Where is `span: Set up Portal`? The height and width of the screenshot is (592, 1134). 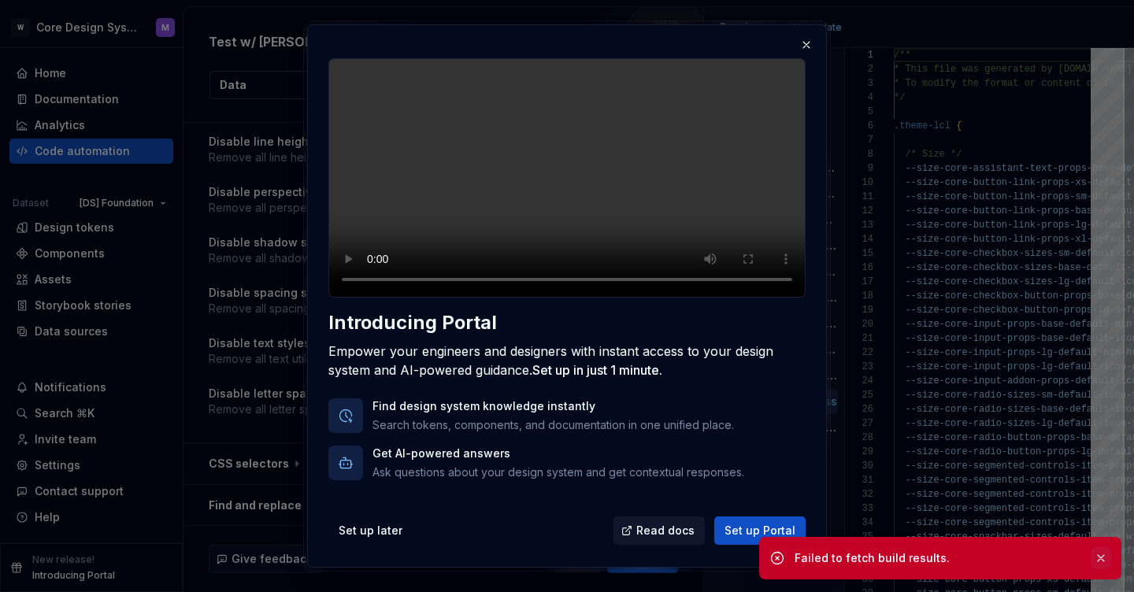
span: Set up Portal is located at coordinates (760, 531).